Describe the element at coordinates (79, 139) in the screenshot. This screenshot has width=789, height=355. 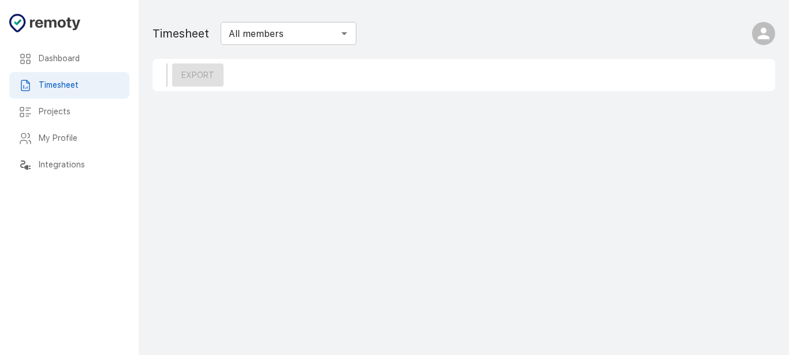
I see `h6: My Profile` at that location.